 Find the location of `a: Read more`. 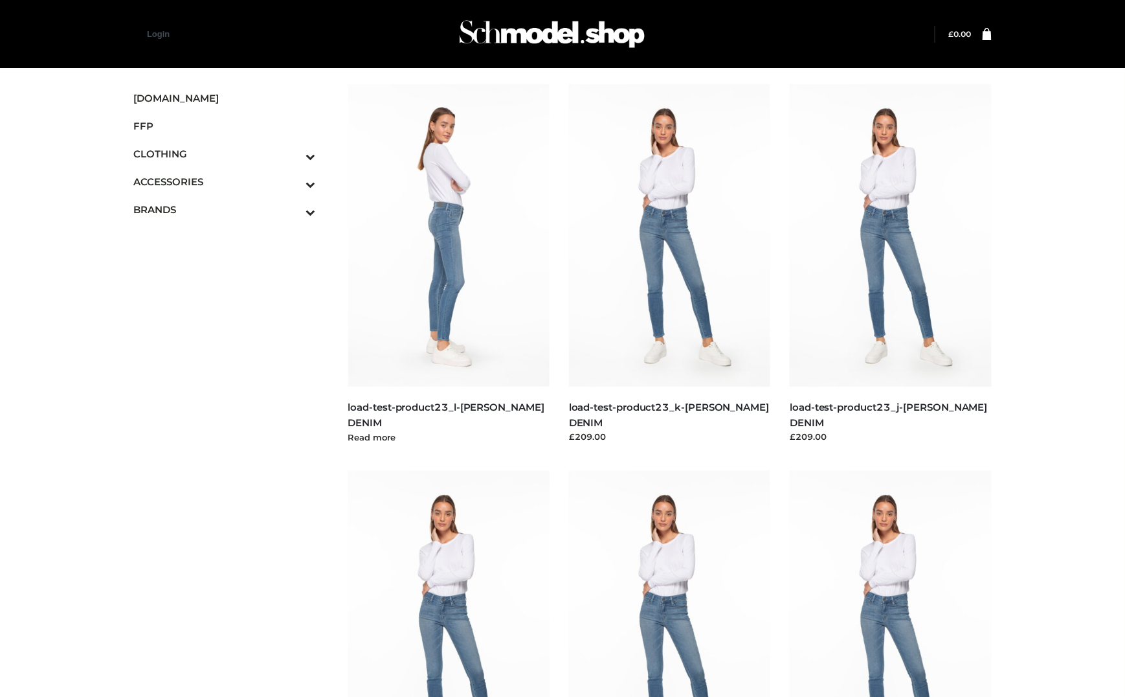

a: Read more is located at coordinates (372, 437).